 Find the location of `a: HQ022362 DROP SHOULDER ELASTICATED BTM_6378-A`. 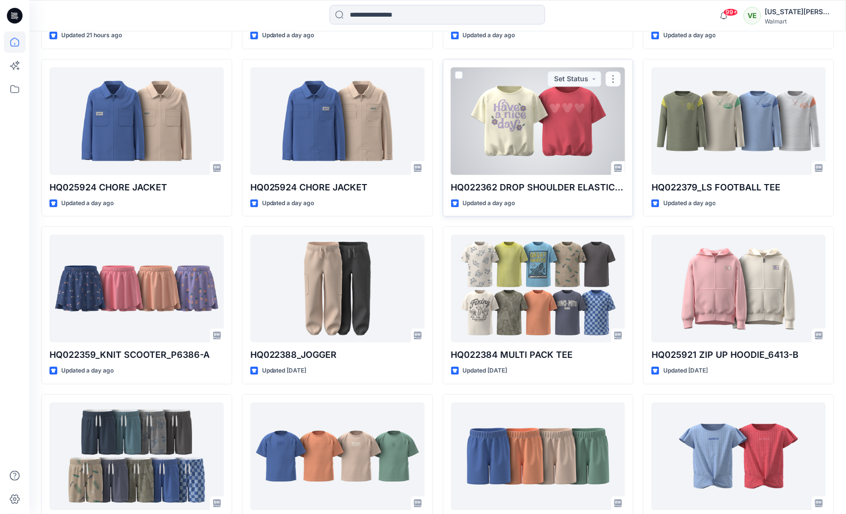

a: HQ022362 DROP SHOULDER ELASTICATED BTM_6378-A is located at coordinates (538, 121).